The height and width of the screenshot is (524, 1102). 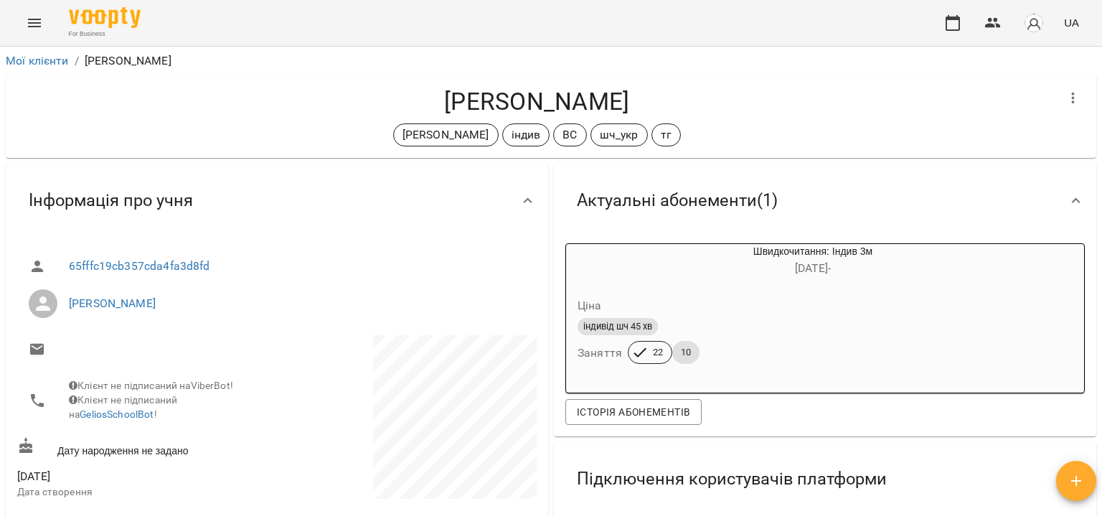 I want to click on div: індив, so click(x=526, y=135).